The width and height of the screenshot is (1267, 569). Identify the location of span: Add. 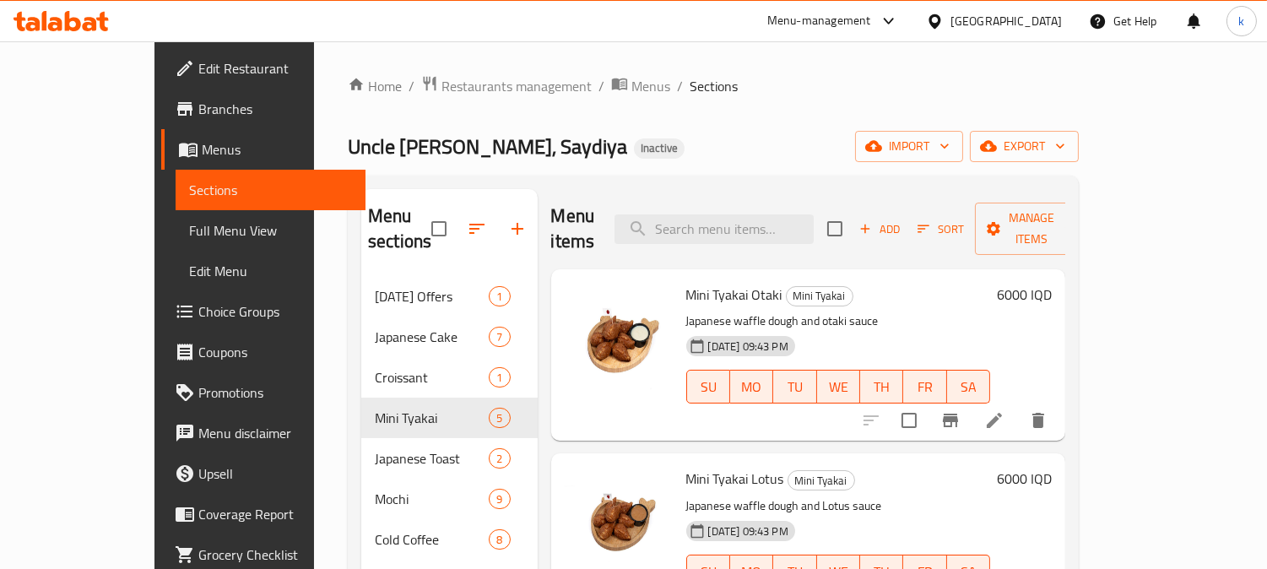
(879, 229).